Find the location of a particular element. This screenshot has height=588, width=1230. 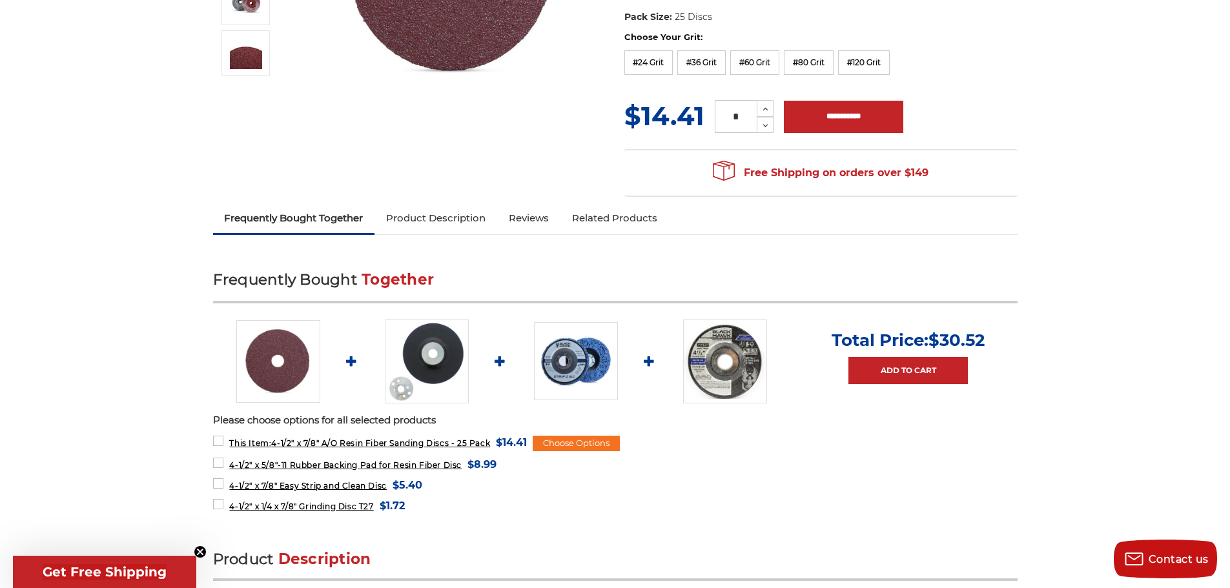

span: Get Free Shipping is located at coordinates (105, 572).